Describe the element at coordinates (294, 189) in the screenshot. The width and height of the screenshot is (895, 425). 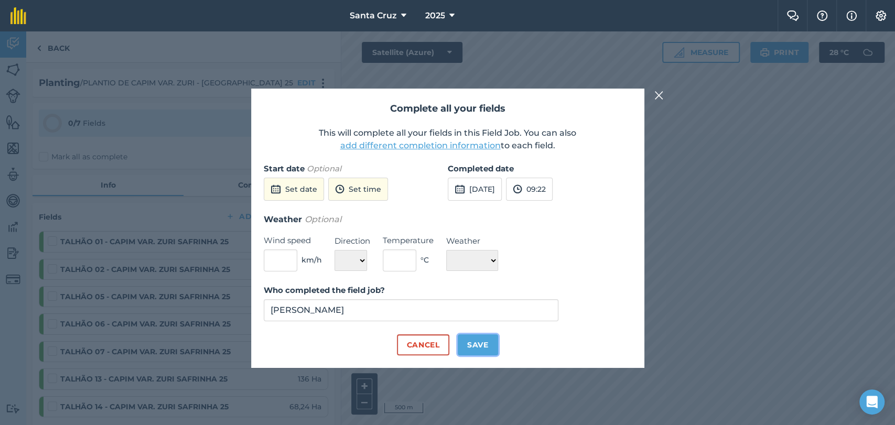
I see `button: Set date` at that location.